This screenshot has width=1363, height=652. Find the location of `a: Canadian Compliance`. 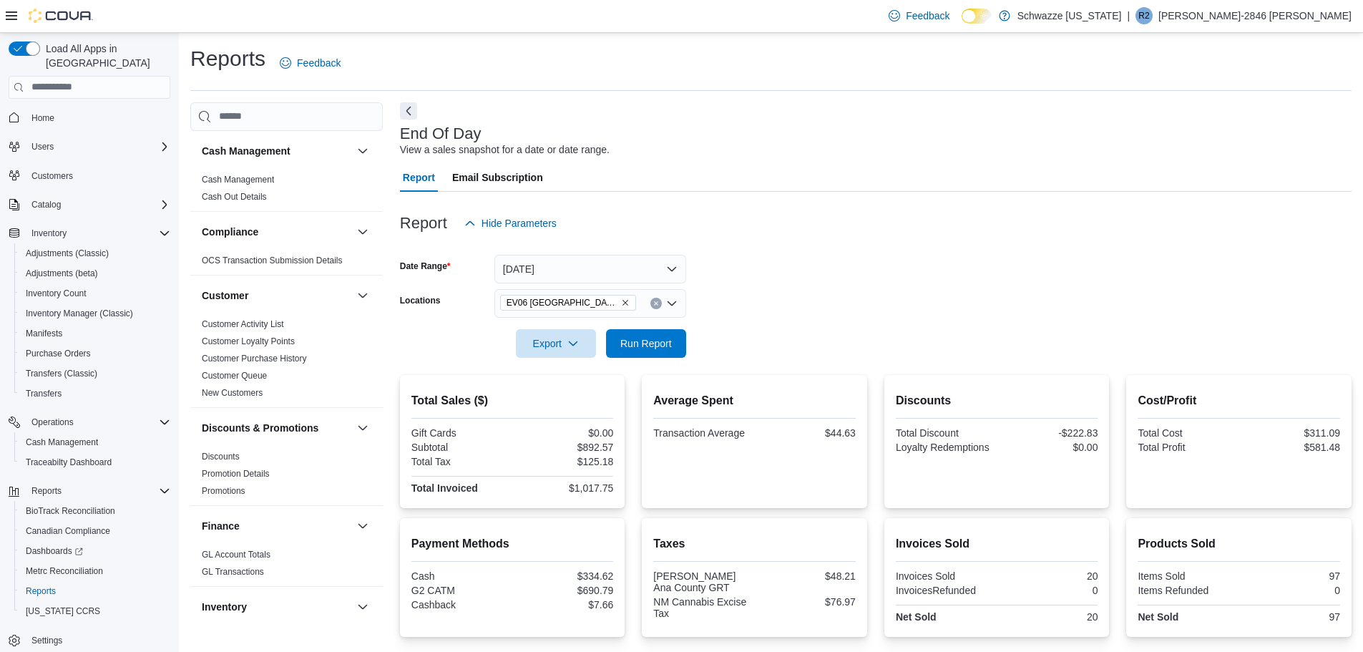

a: Canadian Compliance is located at coordinates (68, 531).